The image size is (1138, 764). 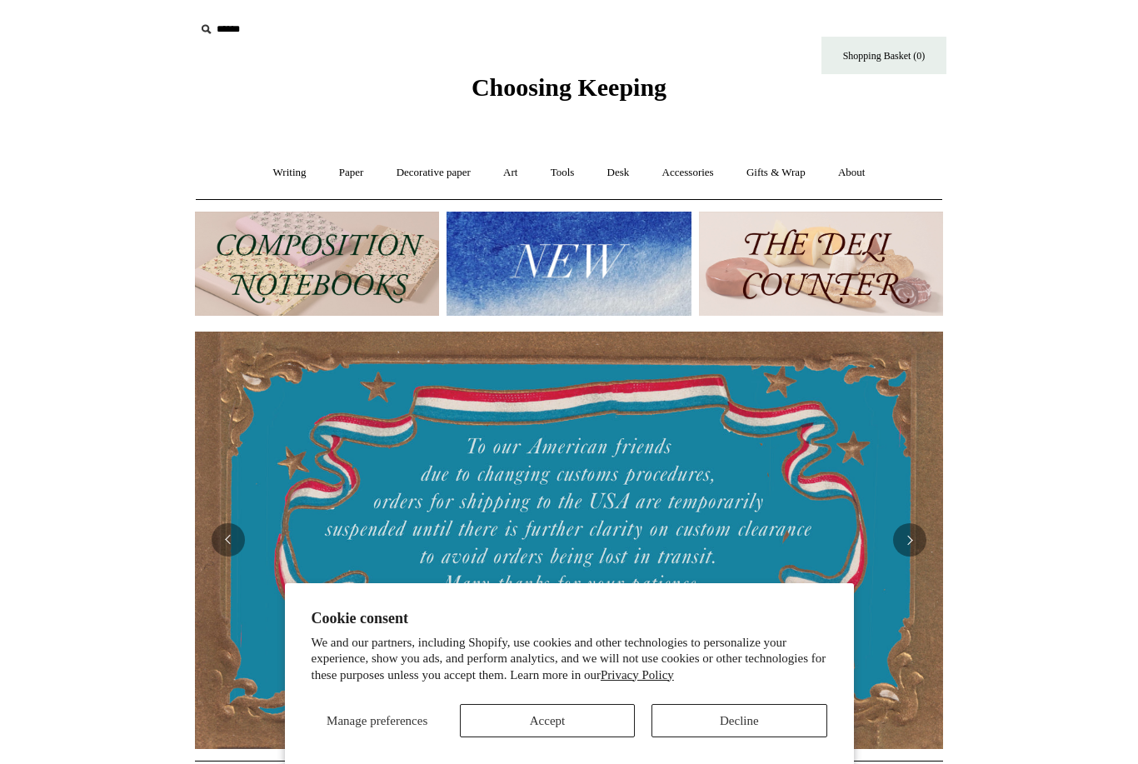 I want to click on a: Art, so click(x=510, y=172).